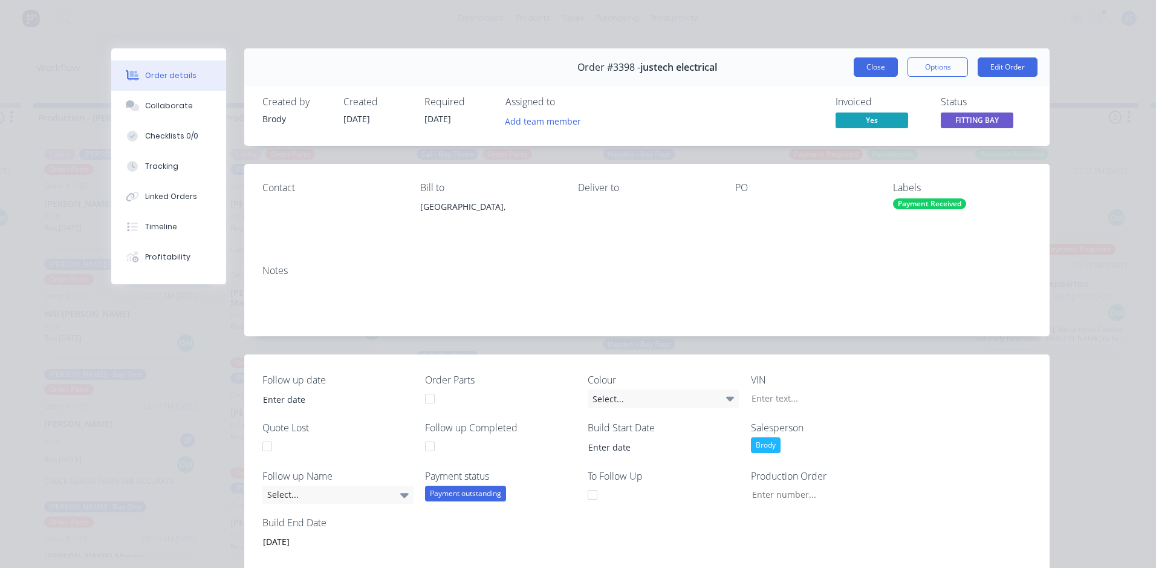 The height and width of the screenshot is (568, 1156). Describe the element at coordinates (500, 476) in the screenshot. I see `label: Payment status` at that location.